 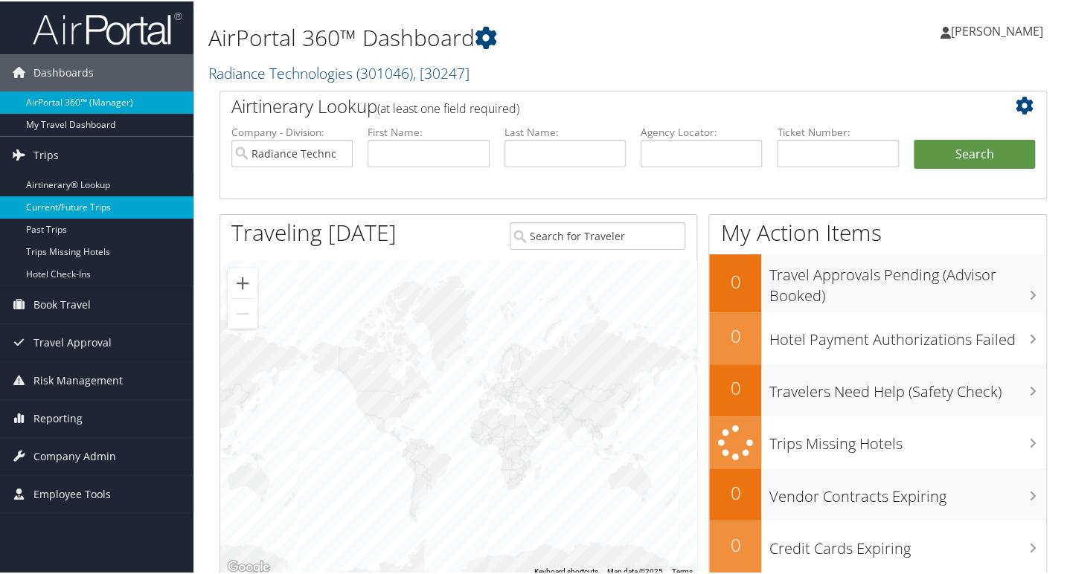 I want to click on h1: AirPortal 360™ Dashboard, so click(x=491, y=36).